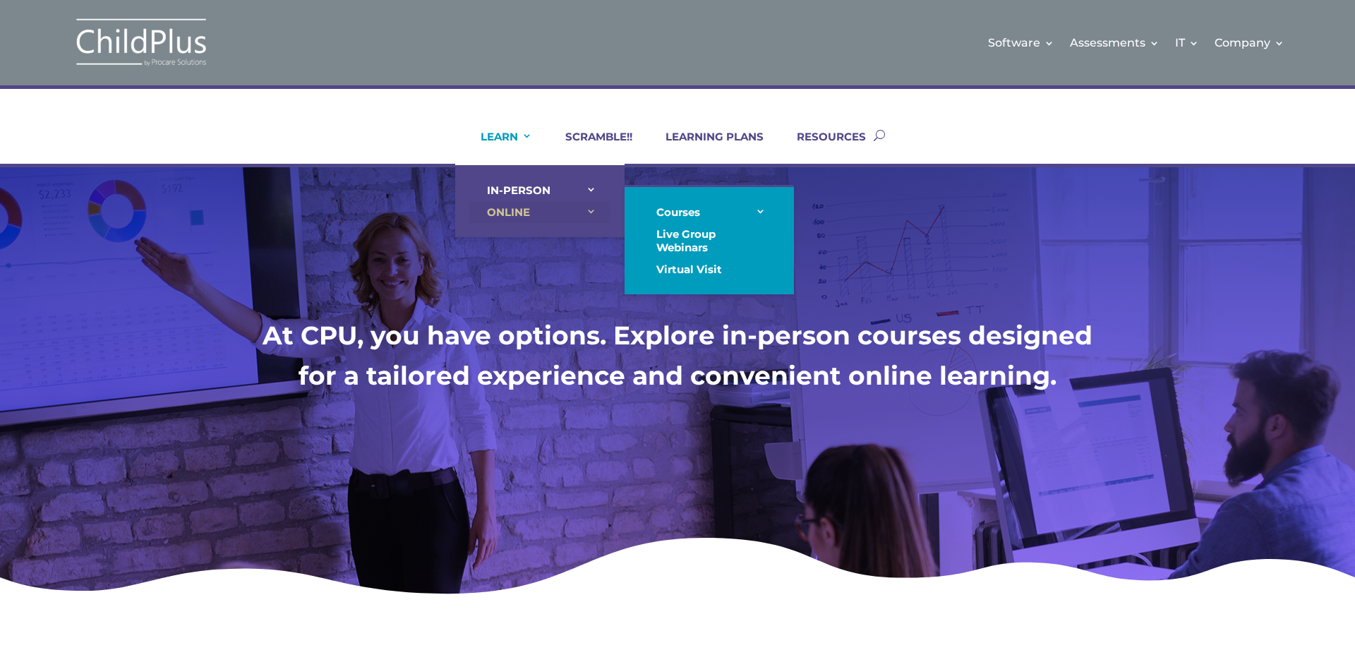 The image size is (1355, 667). What do you see at coordinates (1114, 42) in the screenshot?
I see `a: Assessments` at bounding box center [1114, 42].